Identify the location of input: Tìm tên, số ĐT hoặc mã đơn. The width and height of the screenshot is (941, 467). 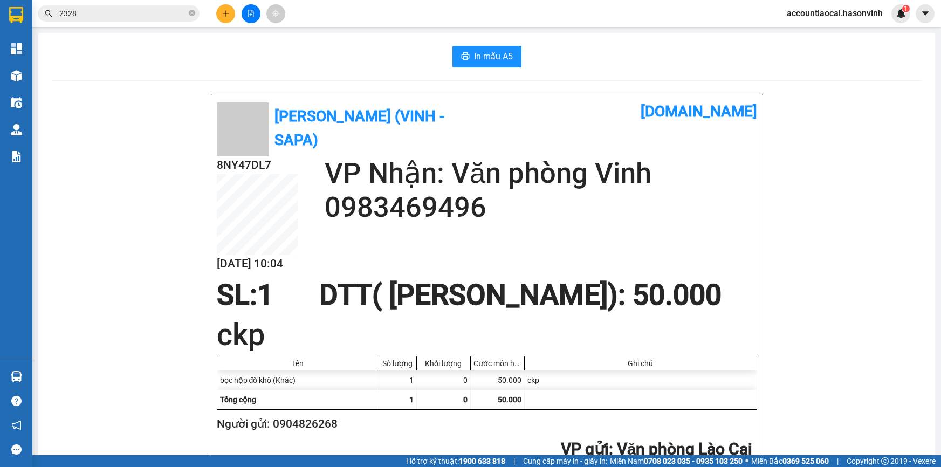
(123, 13).